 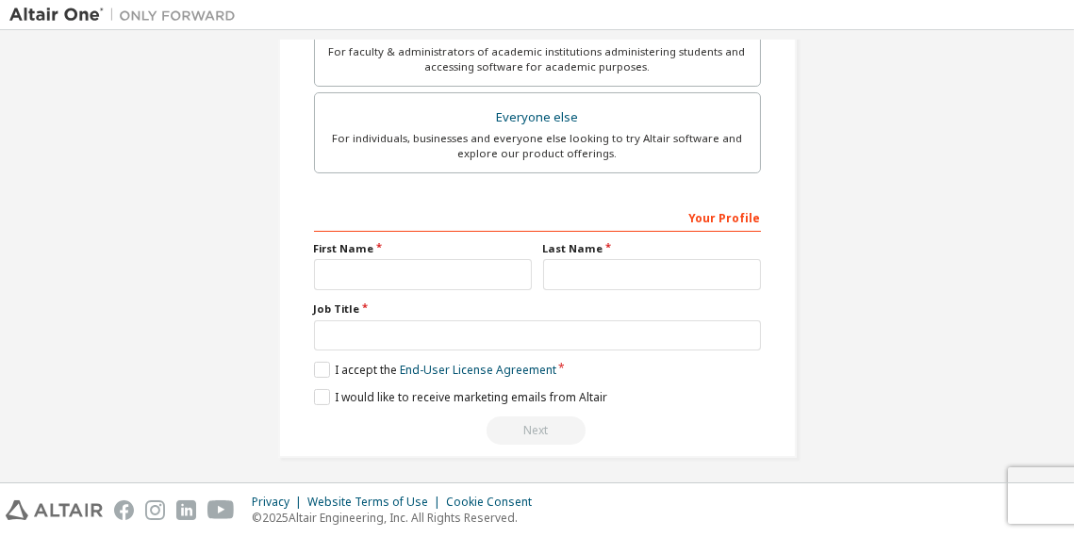 What do you see at coordinates (376, 502) in the screenshot?
I see `div: Website Terms of Use` at bounding box center [376, 502].